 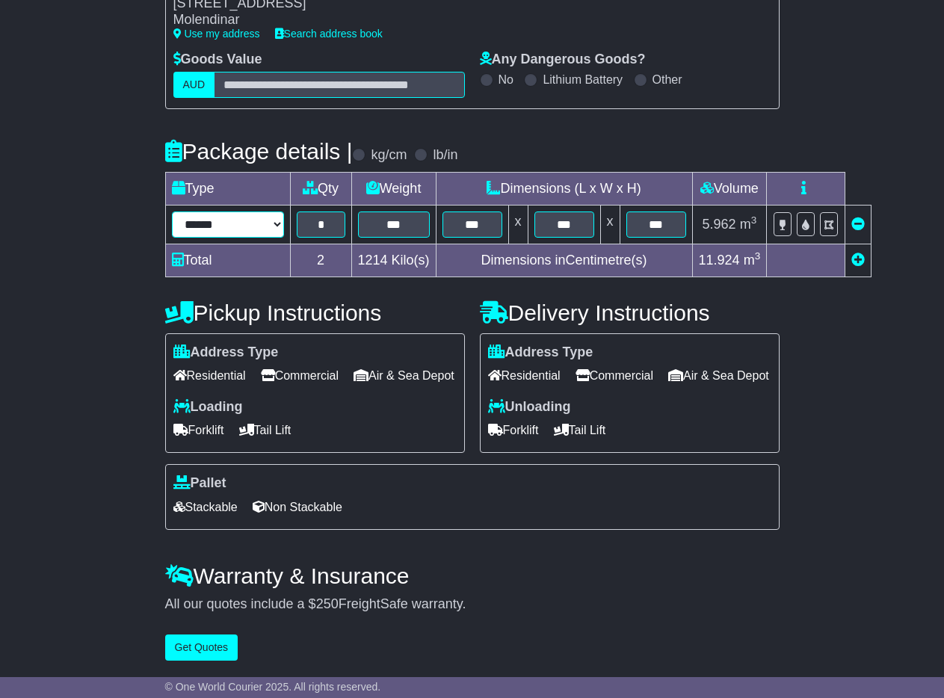 I want to click on label: Pallet, so click(x=200, y=484).